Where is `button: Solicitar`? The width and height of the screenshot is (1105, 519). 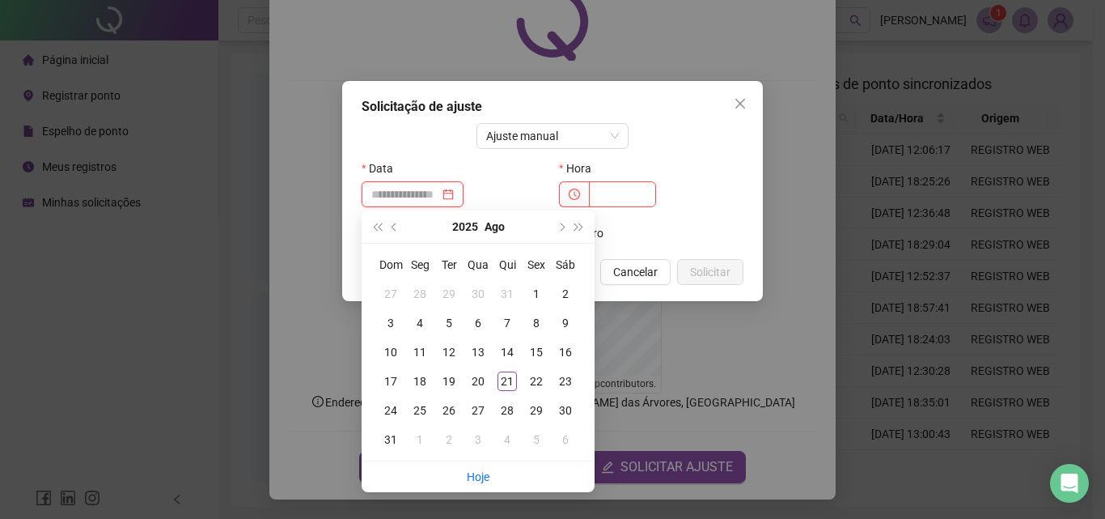 button: Solicitar is located at coordinates (710, 272).